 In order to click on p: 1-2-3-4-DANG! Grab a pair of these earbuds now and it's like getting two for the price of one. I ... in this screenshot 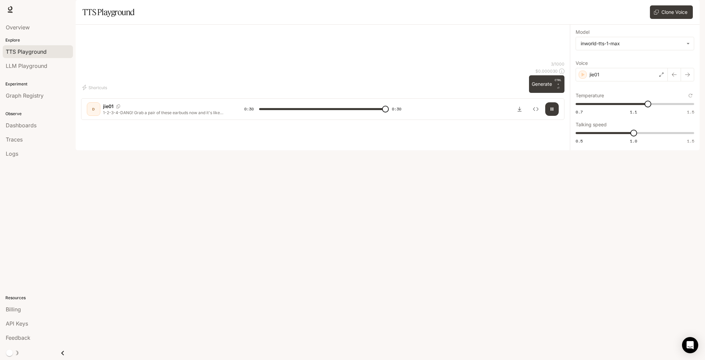, I will do `click(165, 112)`.